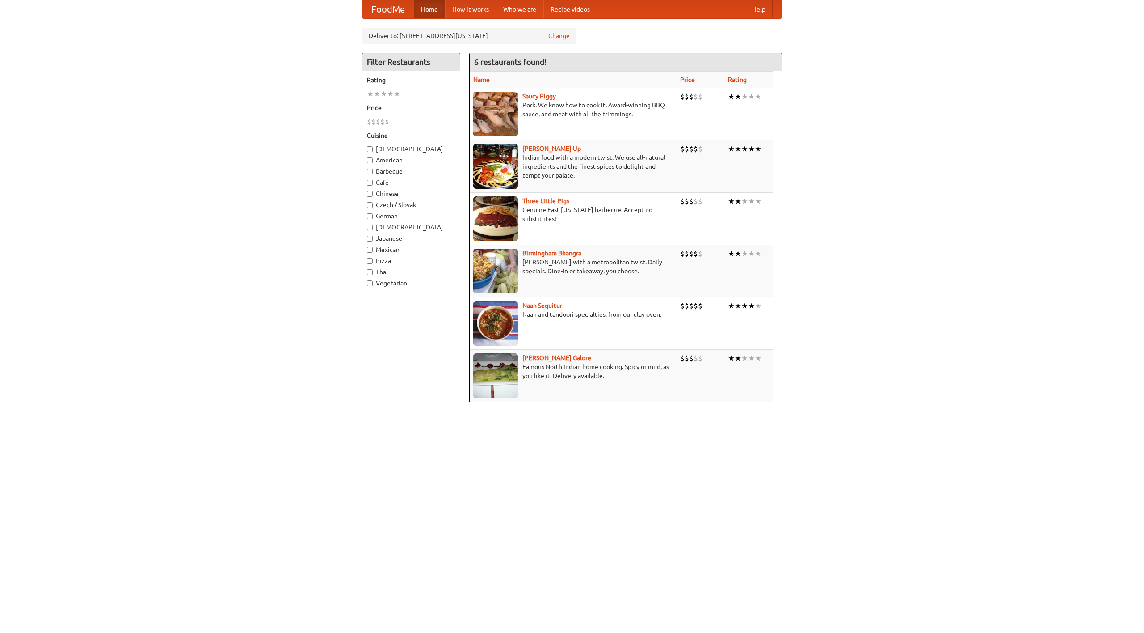 The image size is (1144, 633). What do you see at coordinates (370, 238) in the screenshot?
I see `input: Japanese` at bounding box center [370, 238].